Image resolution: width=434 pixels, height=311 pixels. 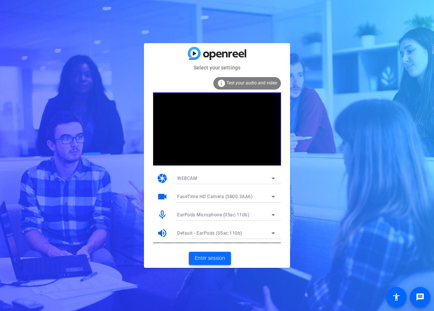 I want to click on mat-icon: videocam, so click(x=162, y=197).